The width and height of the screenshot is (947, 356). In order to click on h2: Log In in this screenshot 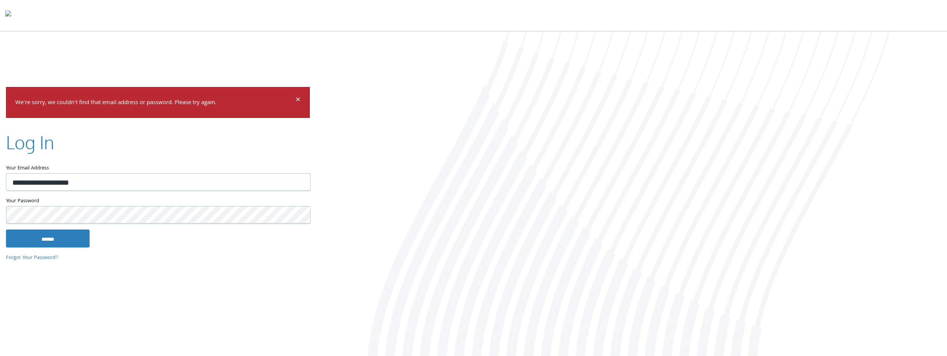, I will do `click(30, 142)`.